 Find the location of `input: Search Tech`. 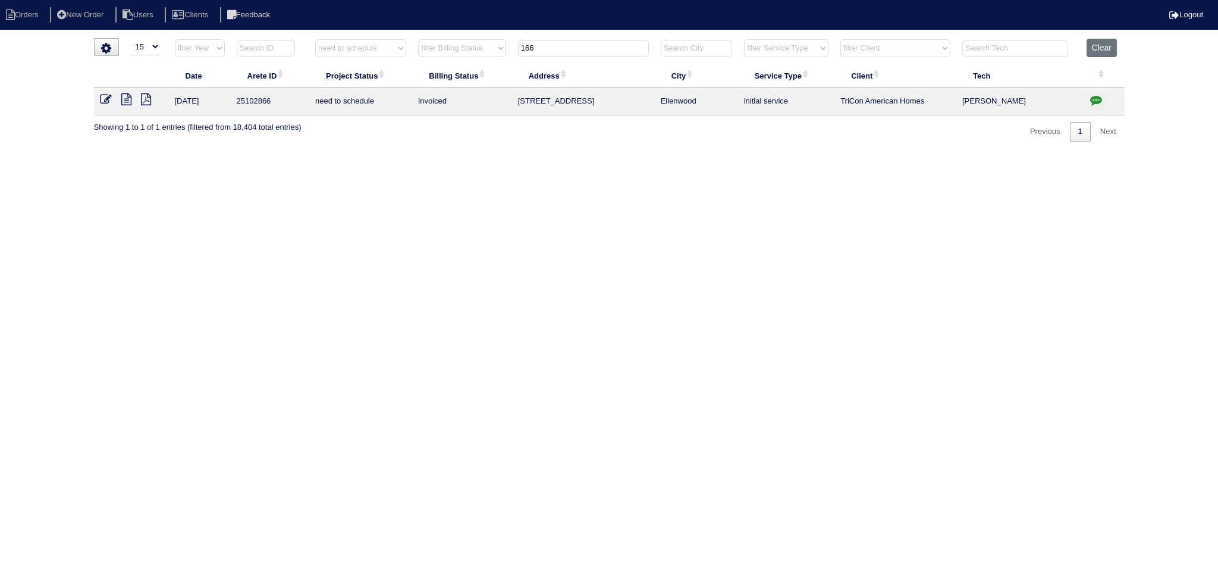

input: Search Tech is located at coordinates (1015, 48).